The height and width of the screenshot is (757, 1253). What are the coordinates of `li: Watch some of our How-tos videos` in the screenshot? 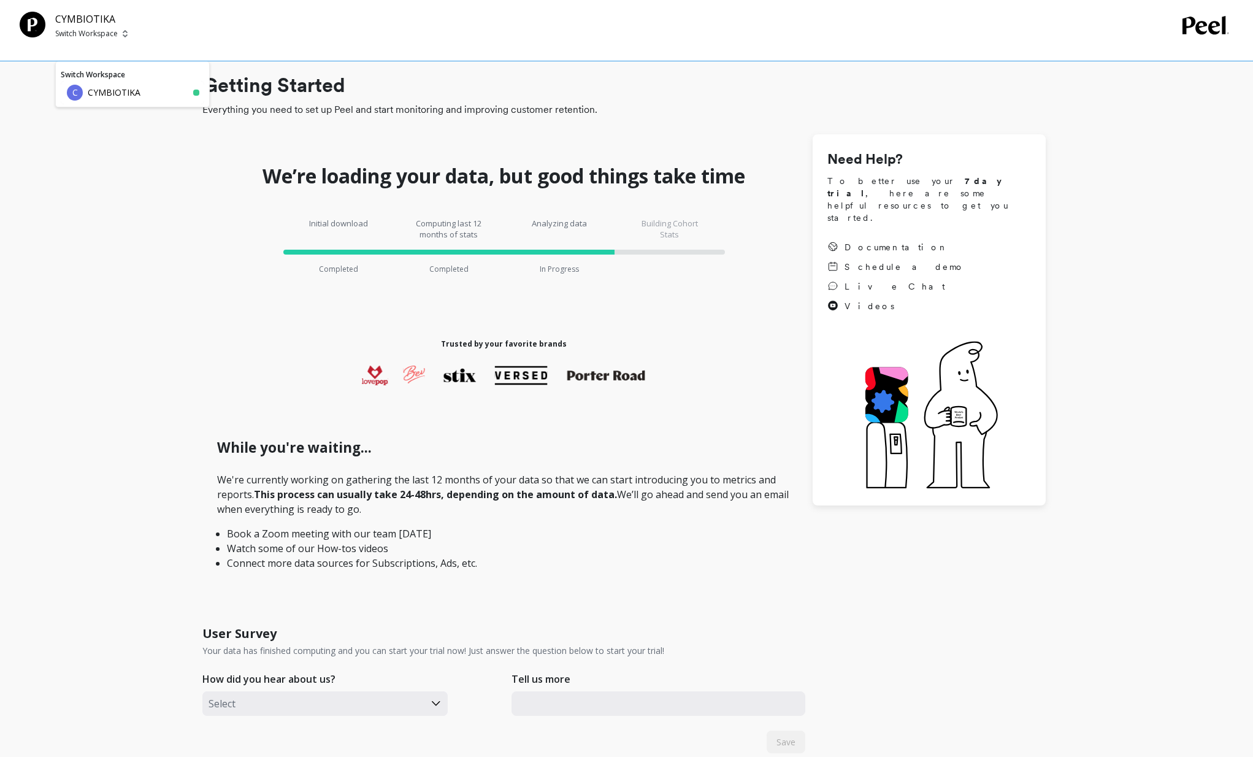 It's located at (504, 548).